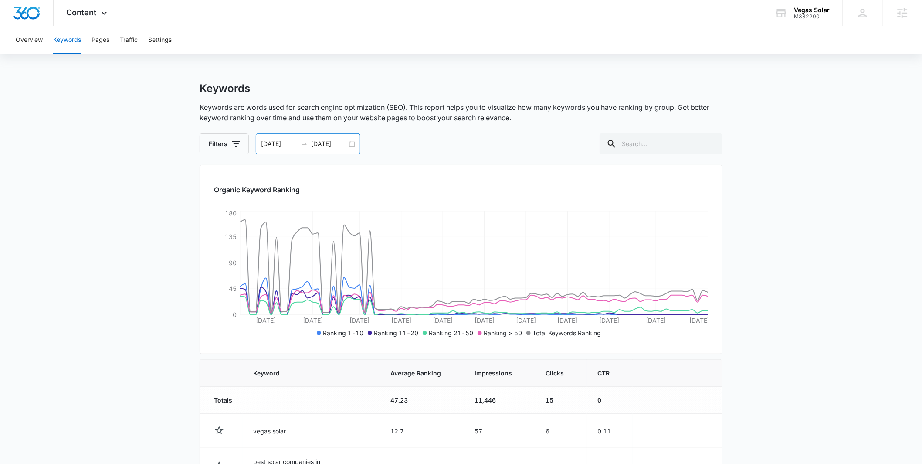 The height and width of the screenshot is (464, 922). Describe the element at coordinates (451, 332) in the screenshot. I see `span: Ranking 21-50` at that location.